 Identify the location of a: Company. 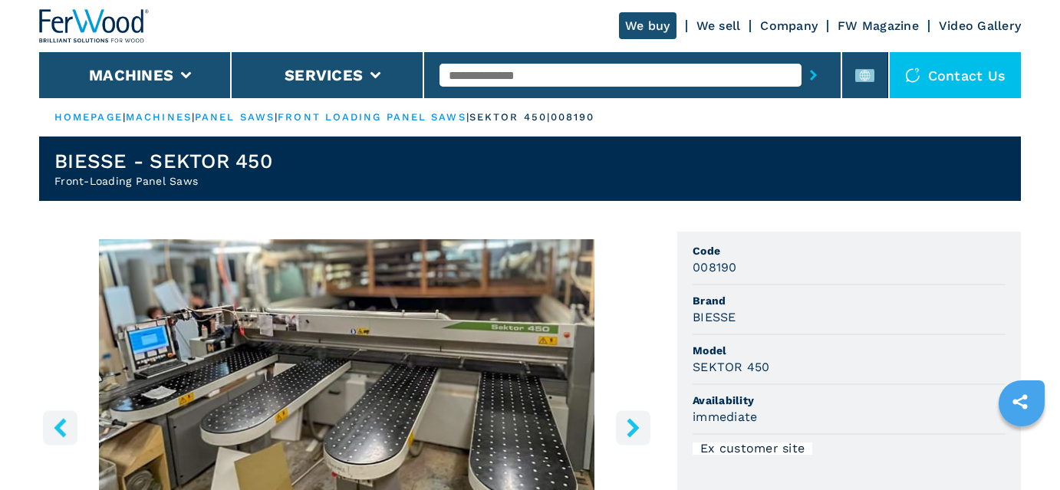
(789, 25).